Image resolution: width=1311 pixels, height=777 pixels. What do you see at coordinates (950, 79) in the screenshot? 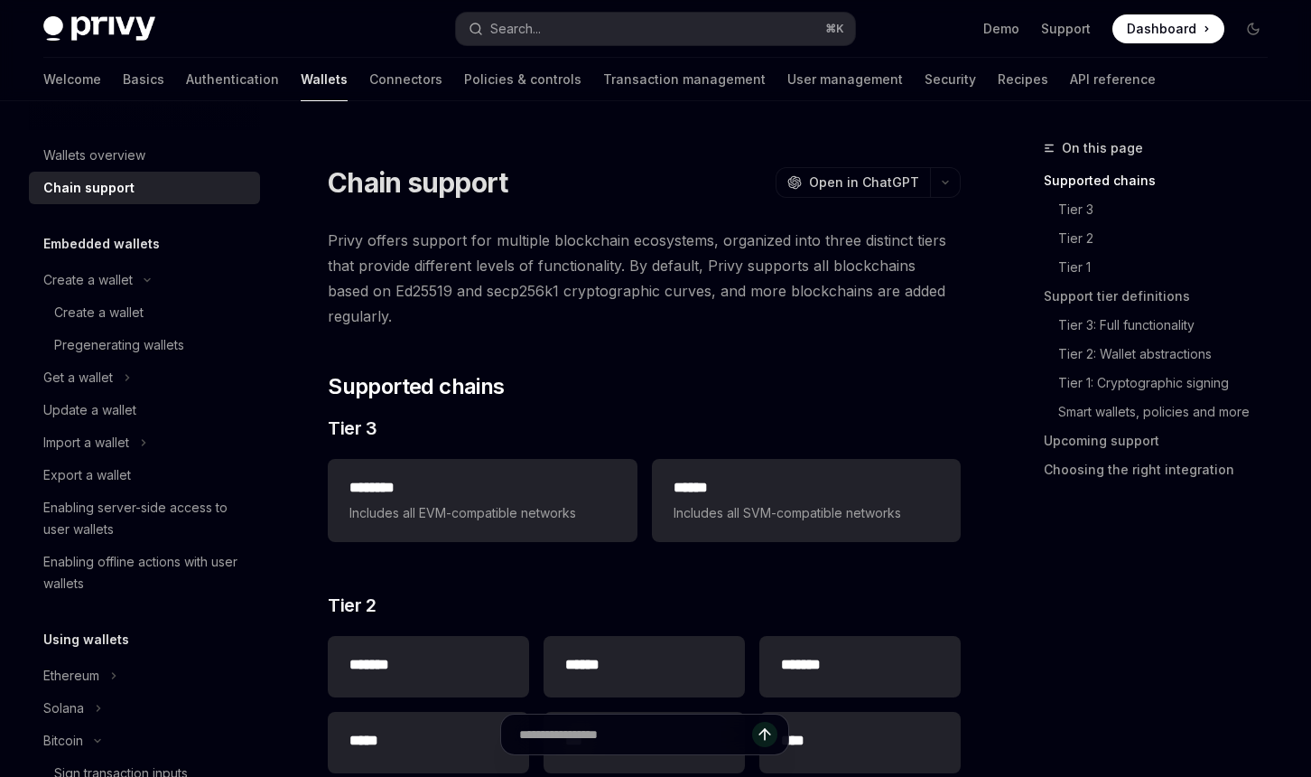
I see `a: Security` at bounding box center [950, 79].